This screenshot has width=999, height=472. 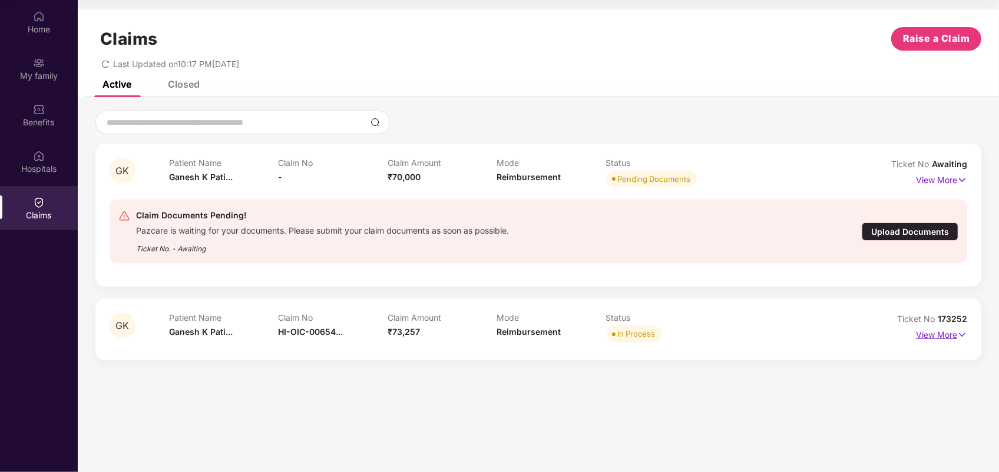 What do you see at coordinates (322, 229) in the screenshot?
I see `div: Pazcare is waiting for your documents. Please submit your claim documents as soon as possible.` at bounding box center [322, 229].